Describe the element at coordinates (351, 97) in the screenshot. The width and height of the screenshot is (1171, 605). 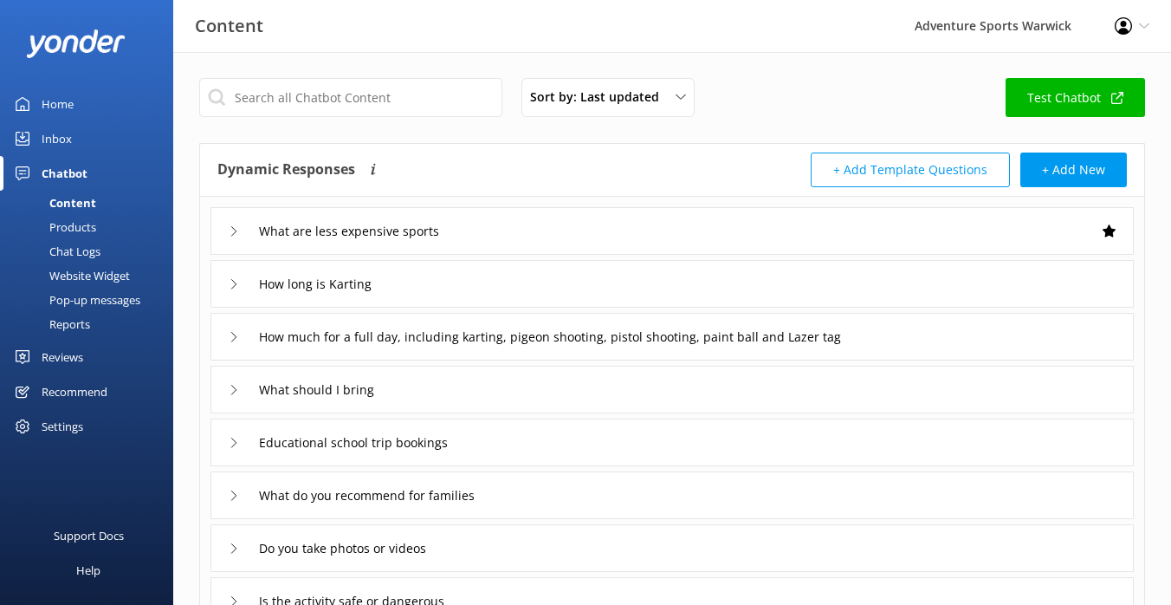
I see `input: Search all Chatbot Content` at that location.